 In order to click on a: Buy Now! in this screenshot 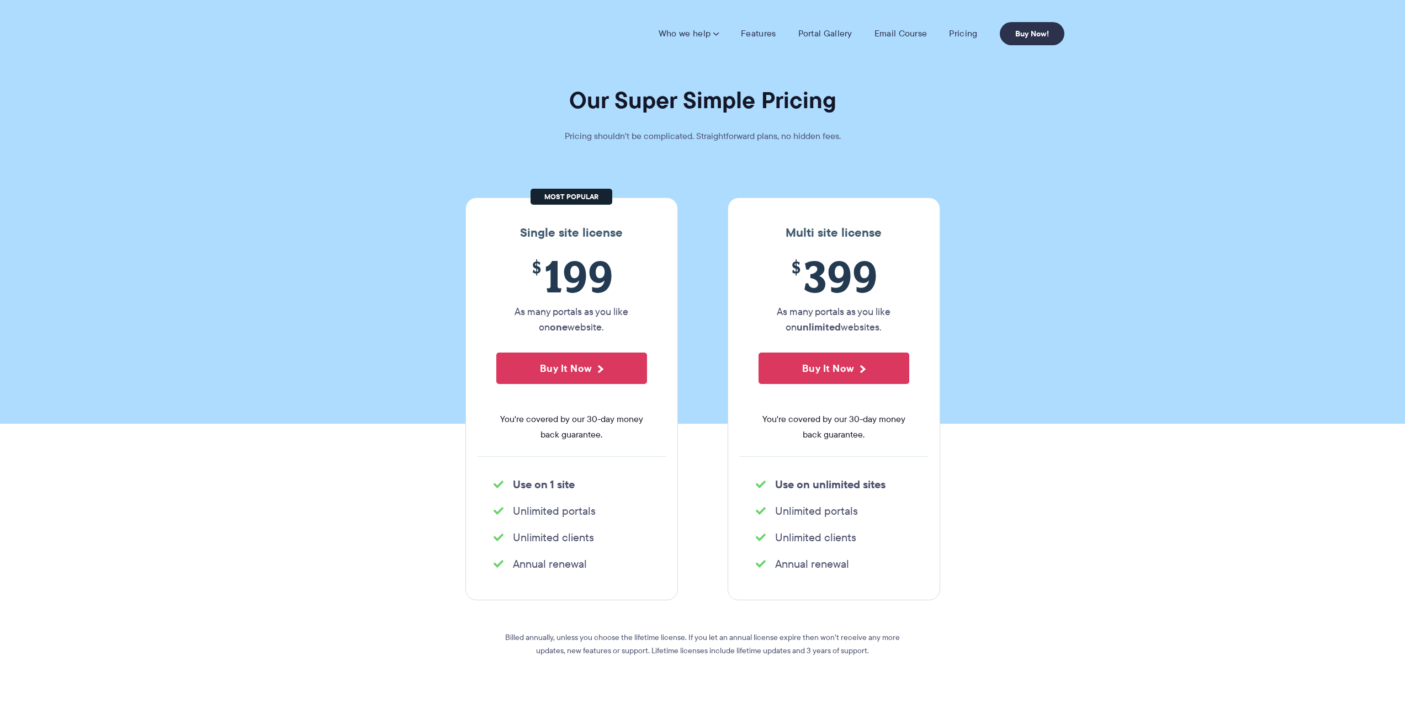, I will do `click(1031, 34)`.